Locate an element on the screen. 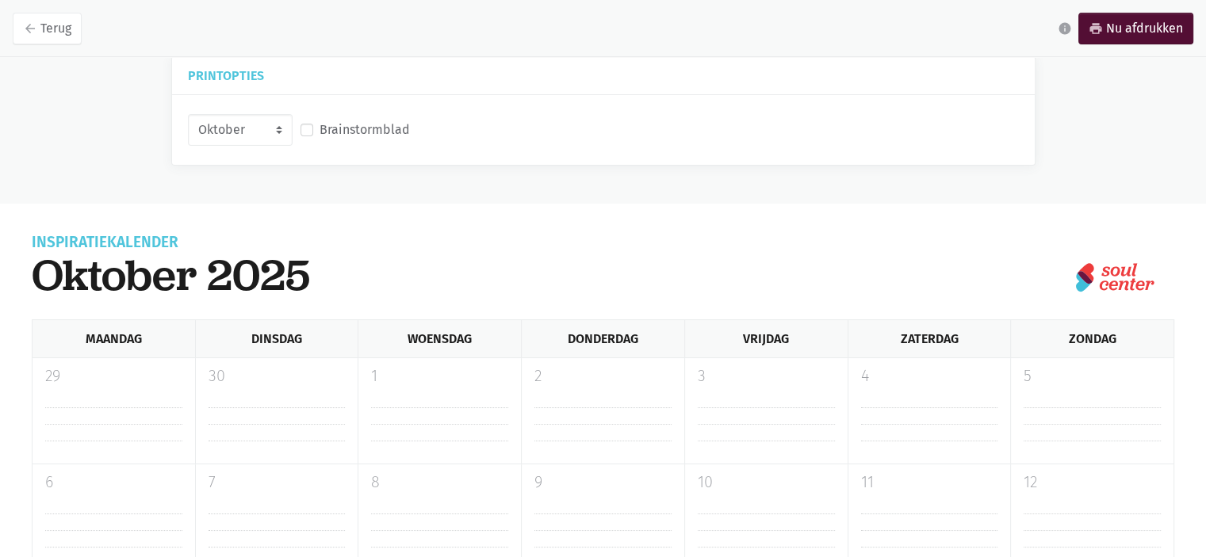 This screenshot has height=557, width=1206. div: Woensdag is located at coordinates (439, 339).